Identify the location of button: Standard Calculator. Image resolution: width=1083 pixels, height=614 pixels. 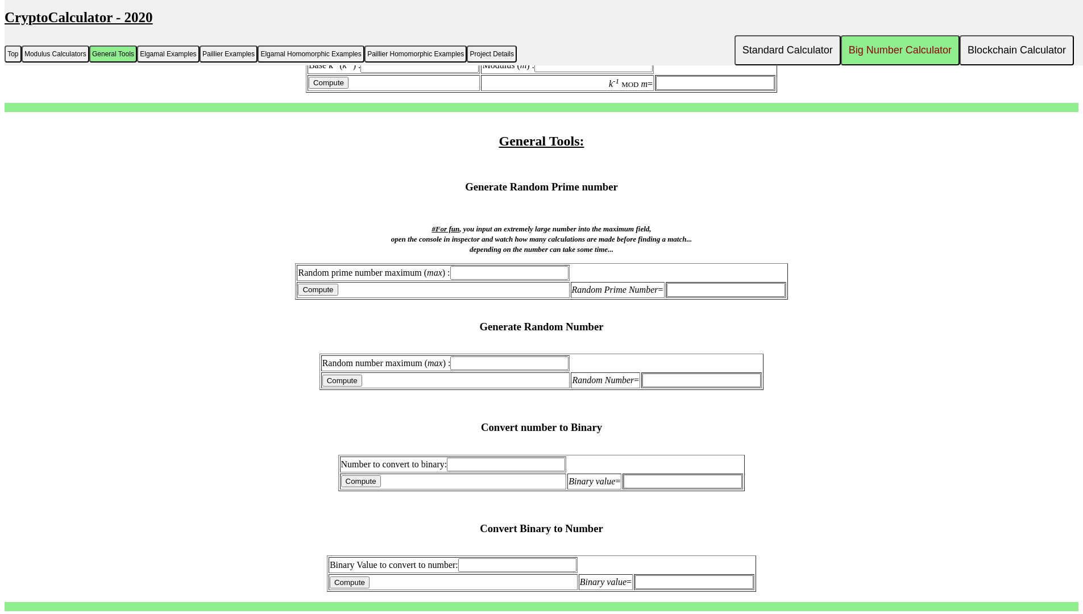
(788, 50).